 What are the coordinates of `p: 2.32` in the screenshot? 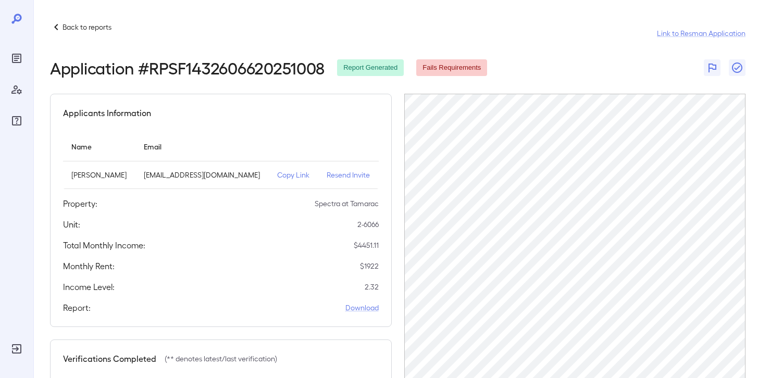 It's located at (372, 287).